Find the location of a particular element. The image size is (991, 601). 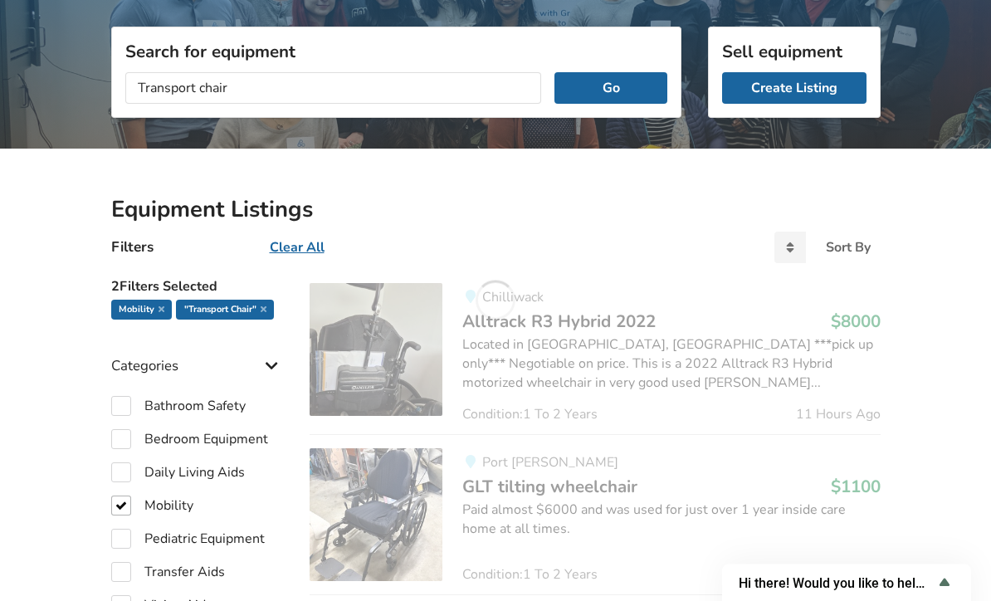

input: I am looking for... is located at coordinates (334, 89).